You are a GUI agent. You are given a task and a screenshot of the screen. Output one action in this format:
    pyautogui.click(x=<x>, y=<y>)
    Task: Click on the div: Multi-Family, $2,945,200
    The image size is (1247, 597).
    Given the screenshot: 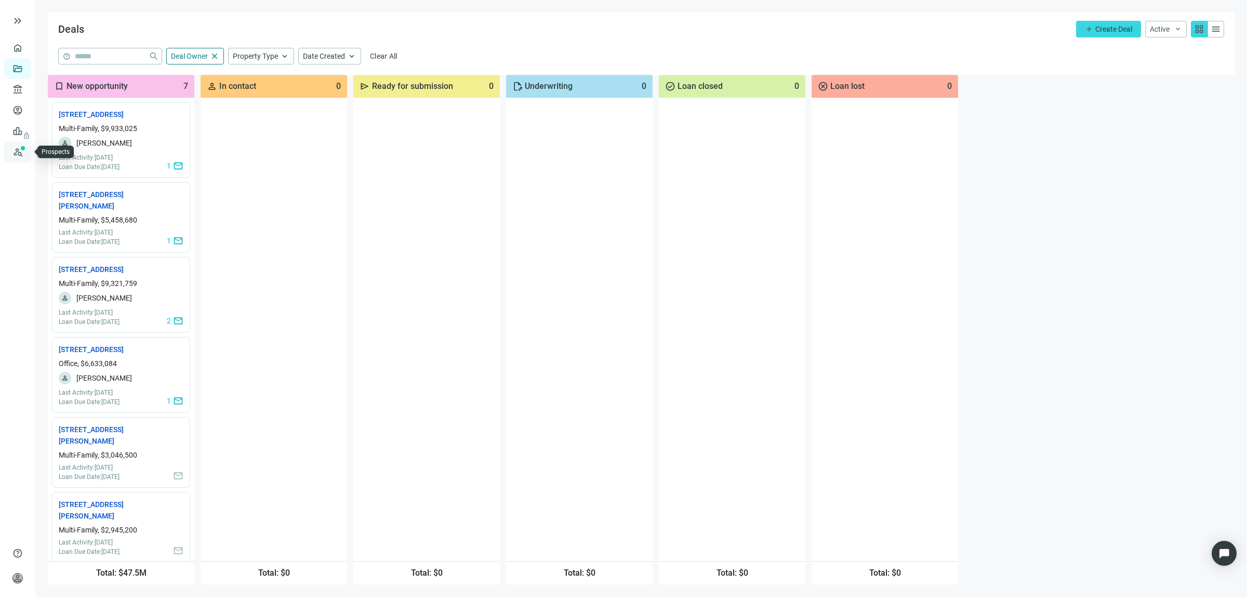 What is the action you would take?
    pyautogui.click(x=121, y=530)
    